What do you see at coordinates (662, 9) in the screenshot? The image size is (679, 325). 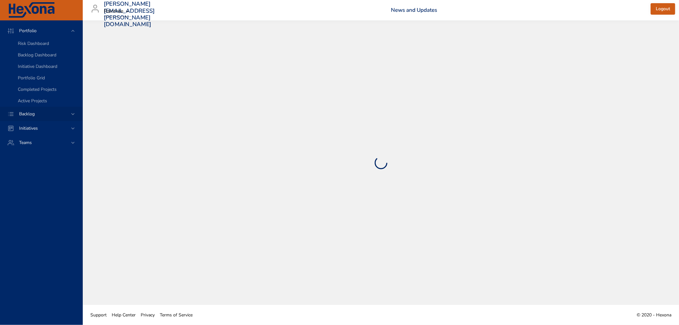 I see `button: Logout` at bounding box center [662, 9].